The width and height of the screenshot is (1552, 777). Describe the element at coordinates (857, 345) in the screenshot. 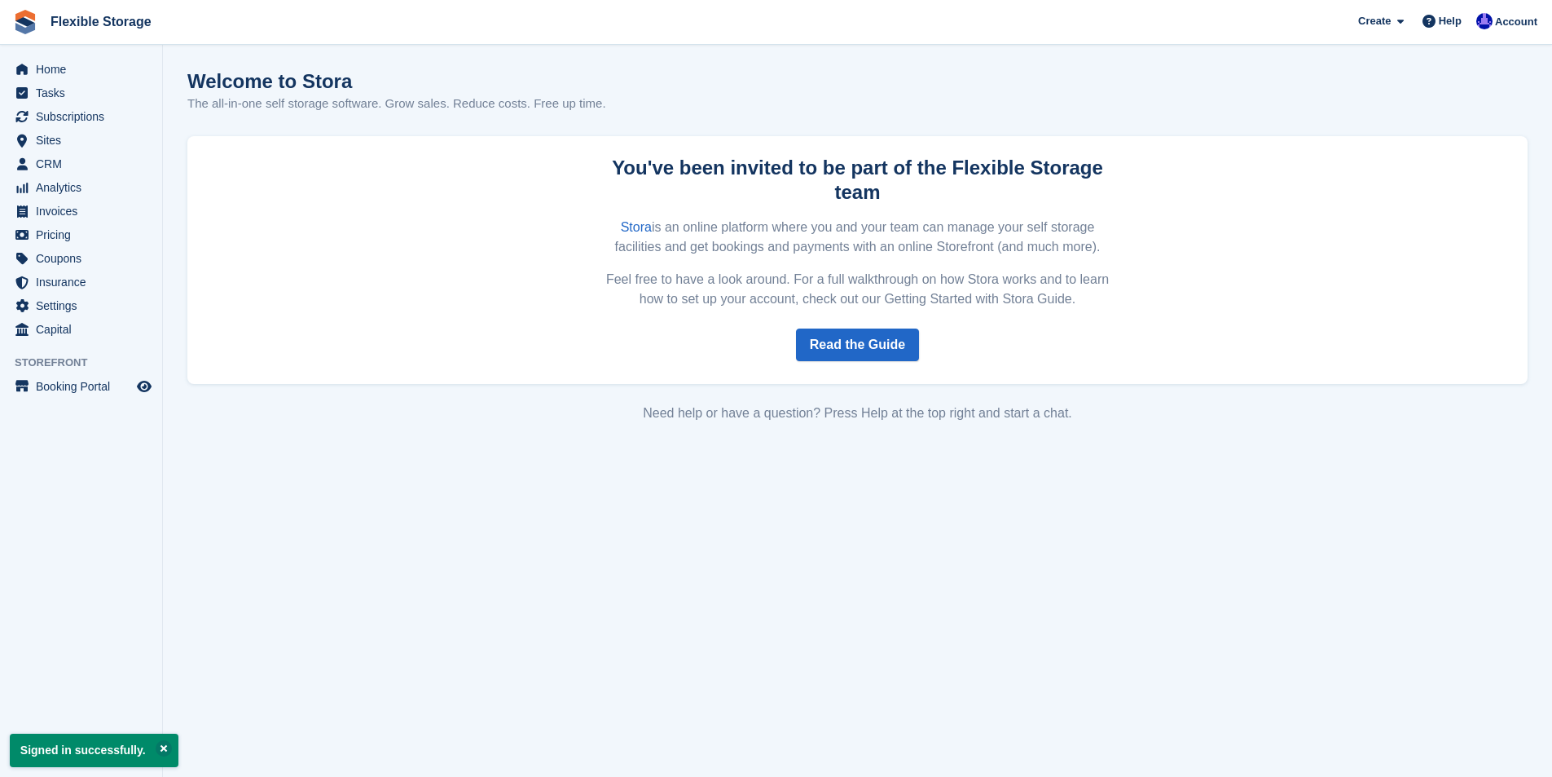

I see `a: Read the Guide` at that location.